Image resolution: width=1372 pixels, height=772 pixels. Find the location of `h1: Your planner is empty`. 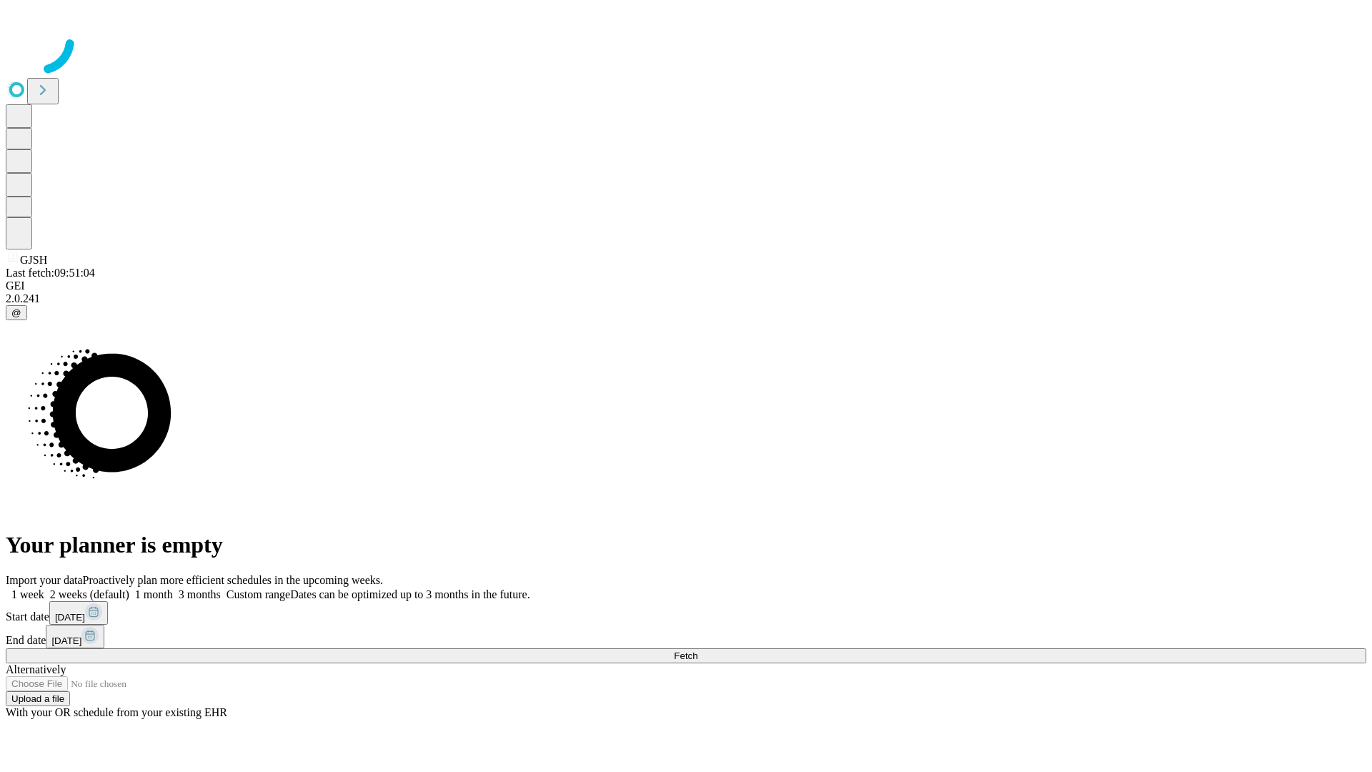

h1: Your planner is empty is located at coordinates (686, 544).